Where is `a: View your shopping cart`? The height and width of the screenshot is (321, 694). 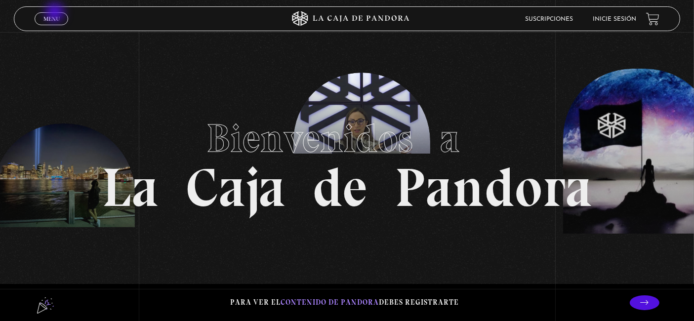 a: View your shopping cart is located at coordinates (652, 19).